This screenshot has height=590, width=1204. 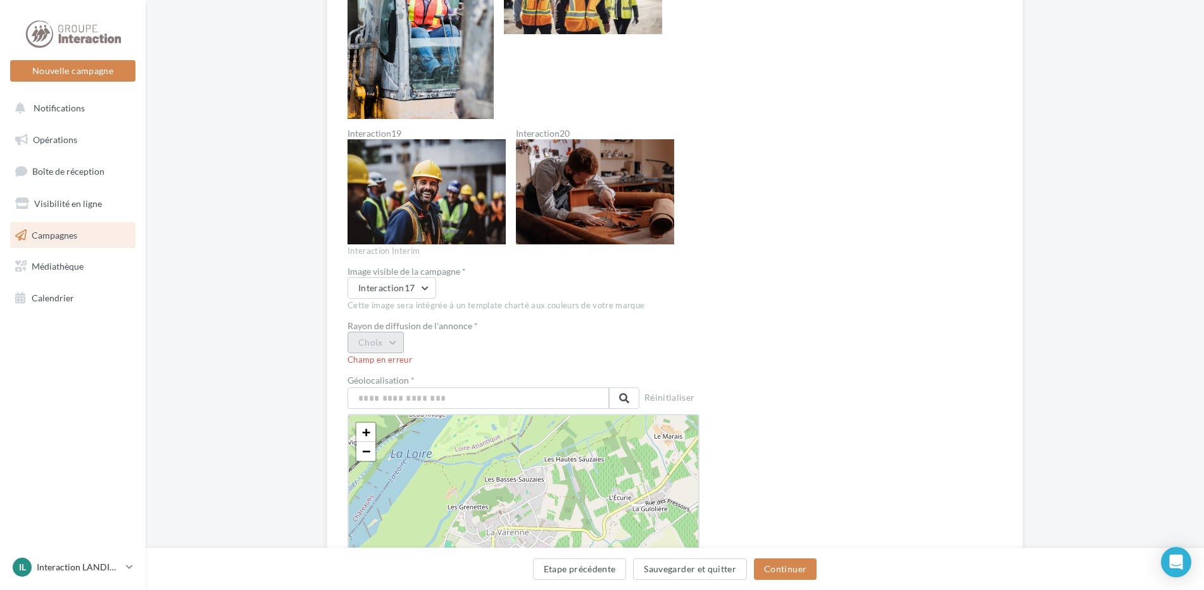 What do you see at coordinates (427, 192) in the screenshot?
I see `img: Interaction19` at bounding box center [427, 192].